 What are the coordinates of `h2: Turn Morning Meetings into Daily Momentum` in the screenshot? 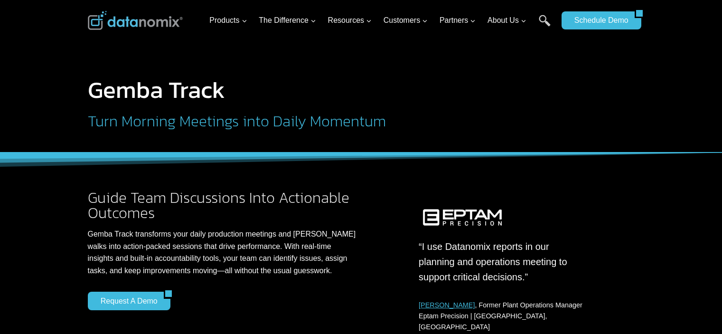 It's located at (309, 121).